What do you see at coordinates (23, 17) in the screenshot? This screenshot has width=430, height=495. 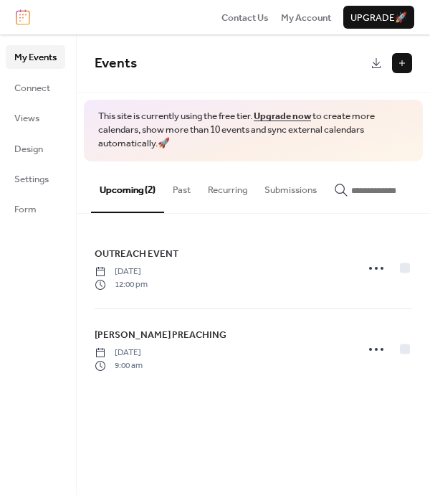 I see `img: logo` at bounding box center [23, 17].